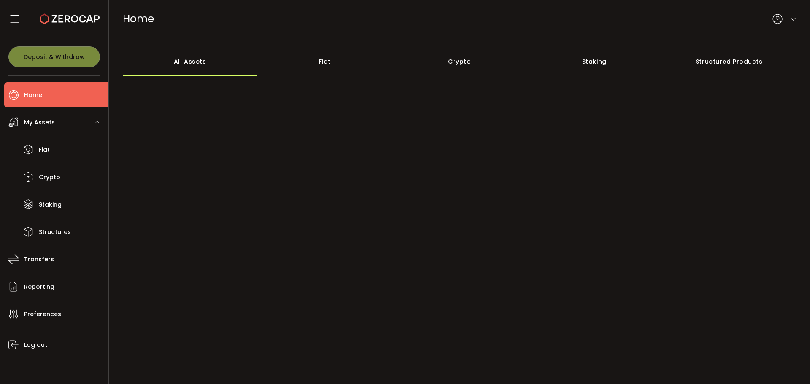  Describe the element at coordinates (39, 122) in the screenshot. I see `span: My Assets` at that location.